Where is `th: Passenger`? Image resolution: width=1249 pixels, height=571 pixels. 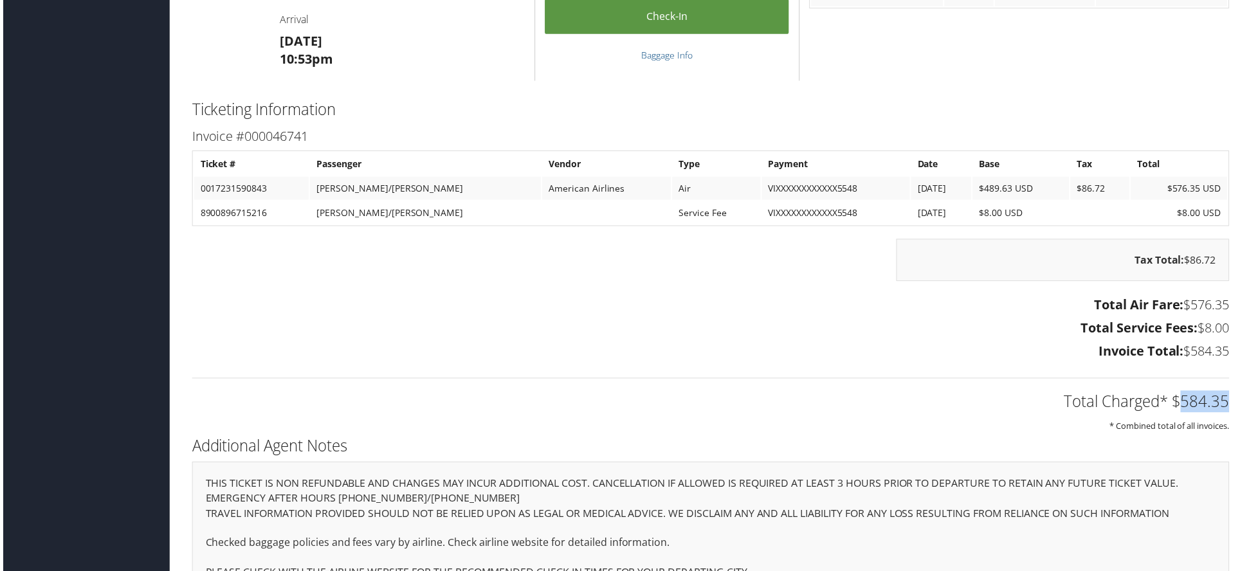 th: Passenger is located at coordinates (424, 165).